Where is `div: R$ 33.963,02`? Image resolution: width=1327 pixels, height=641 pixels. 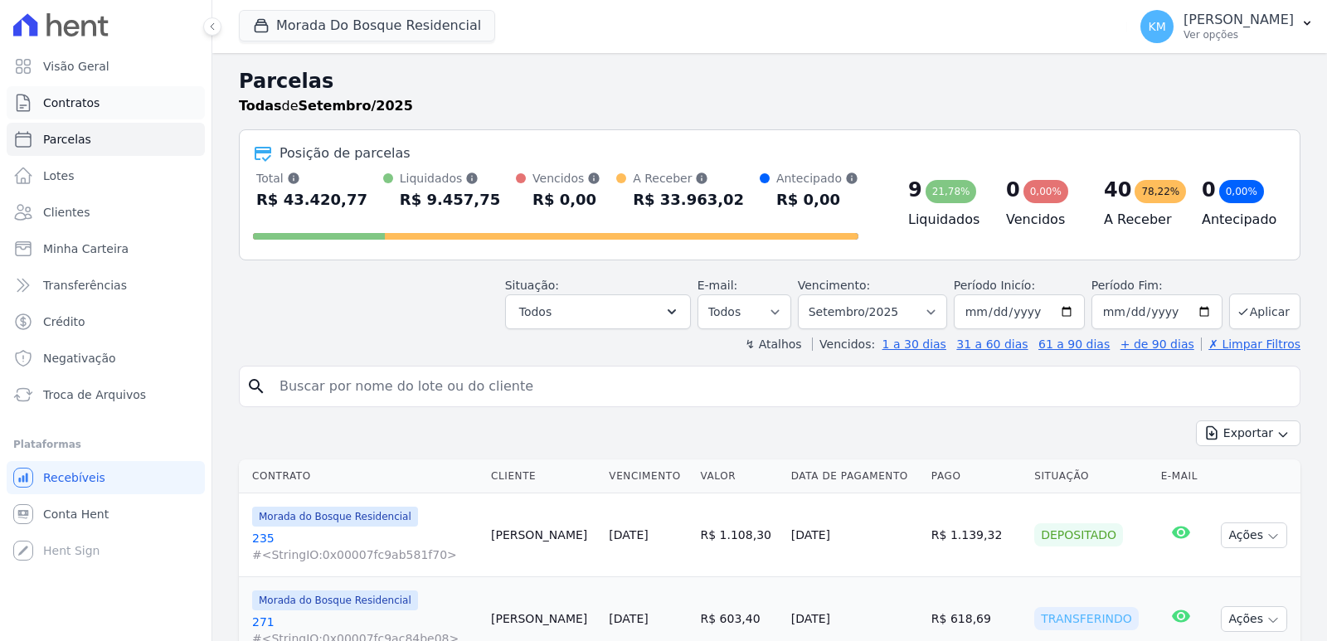 div: R$ 33.963,02 is located at coordinates (689, 200).